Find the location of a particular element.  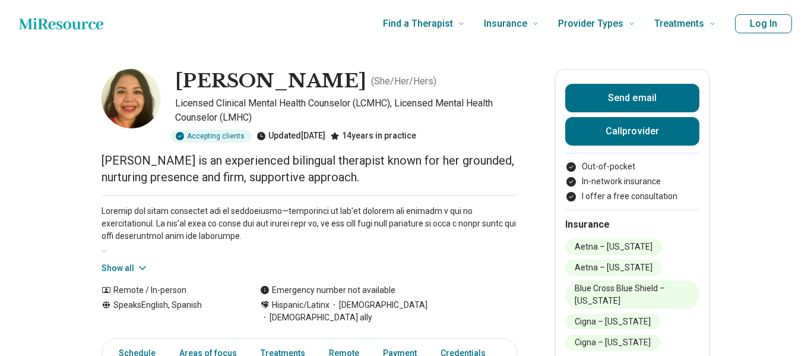

span: Hispanic/Latinx is located at coordinates (301, 305).